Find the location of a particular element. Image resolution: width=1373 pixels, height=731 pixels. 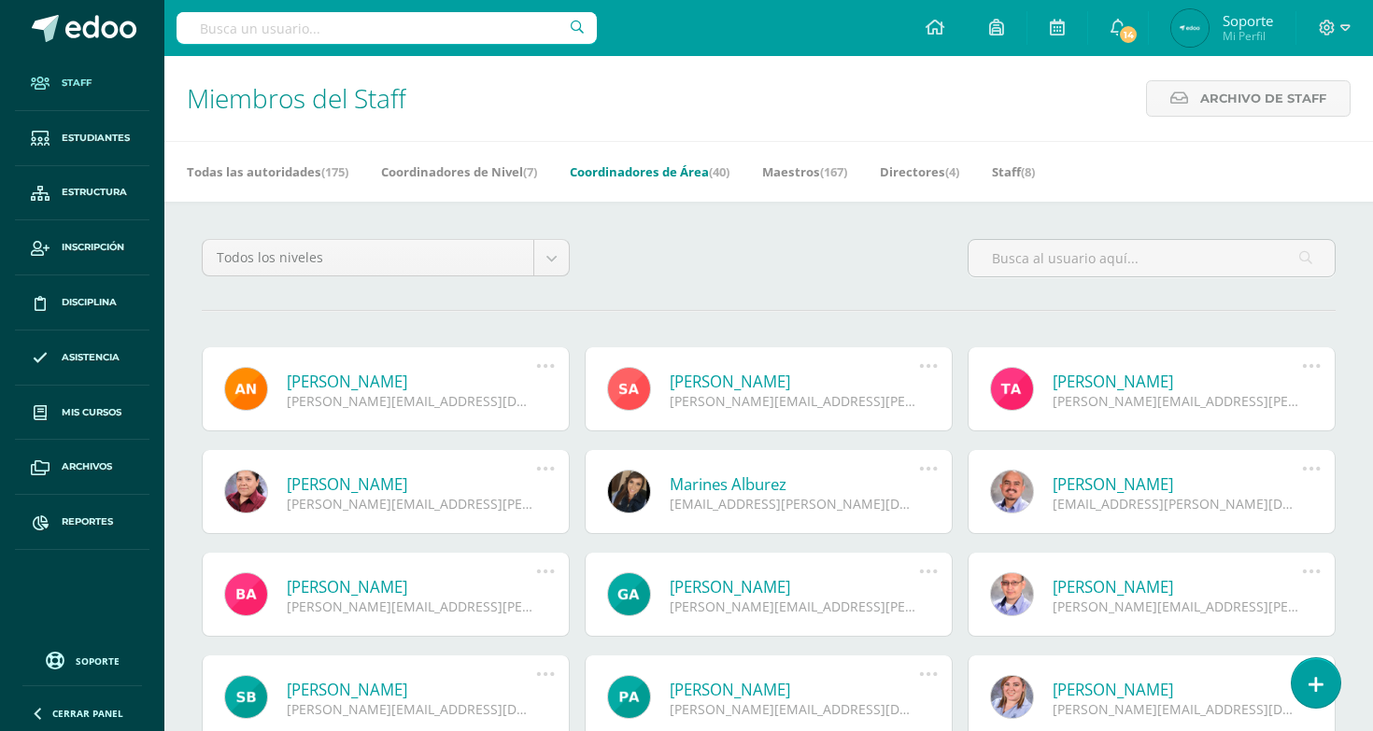

span: Inscripción is located at coordinates (92, 248).